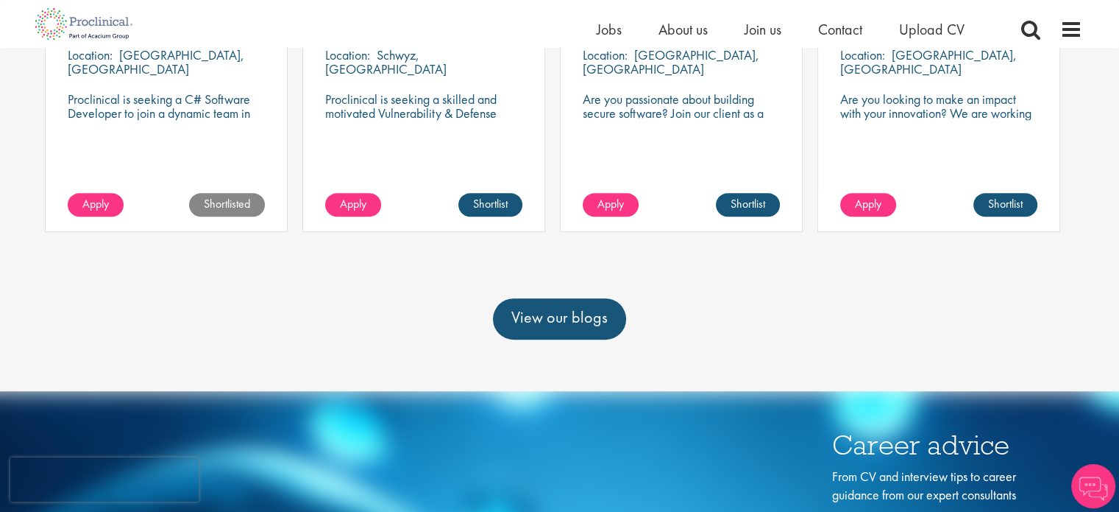 This screenshot has width=1119, height=512. I want to click on span: Jobs, so click(609, 29).